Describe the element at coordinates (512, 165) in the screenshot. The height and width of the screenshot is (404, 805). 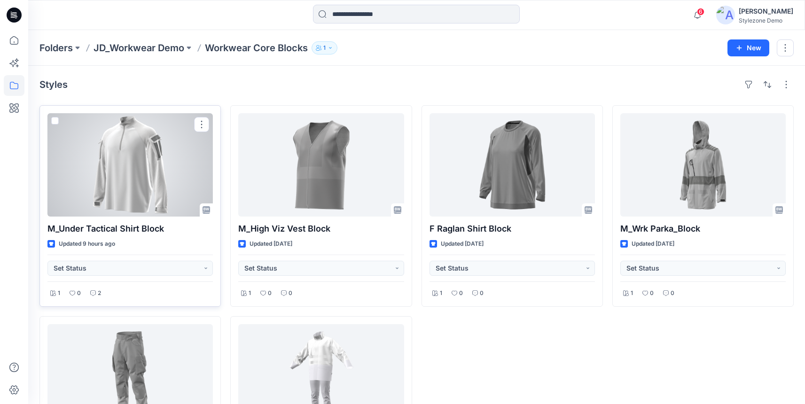
I see `a: F Raglan Shirt Block` at that location.